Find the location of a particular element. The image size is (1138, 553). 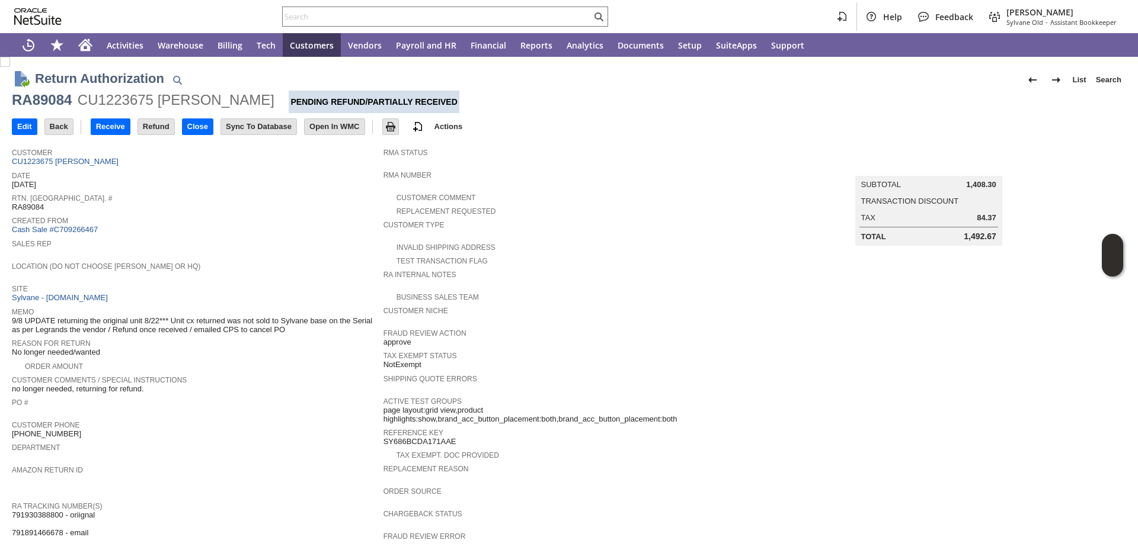

img: add-record.svg is located at coordinates (418, 127).